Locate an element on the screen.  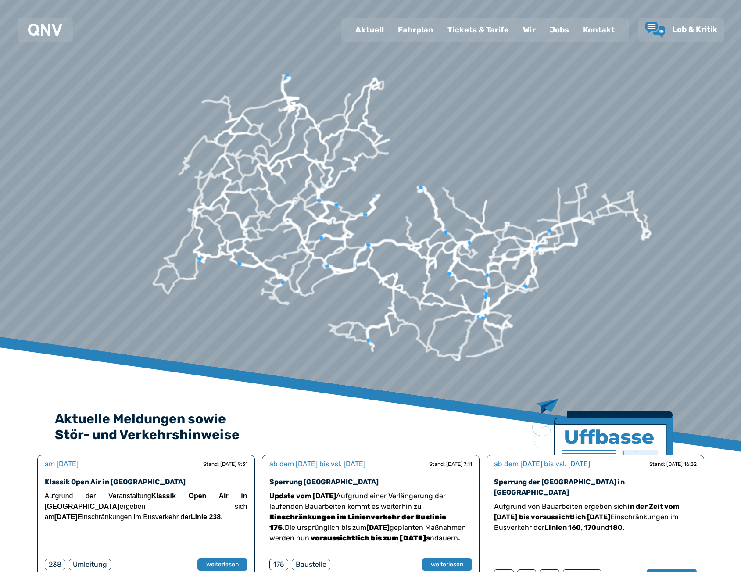
div: Jobs is located at coordinates (559, 30).